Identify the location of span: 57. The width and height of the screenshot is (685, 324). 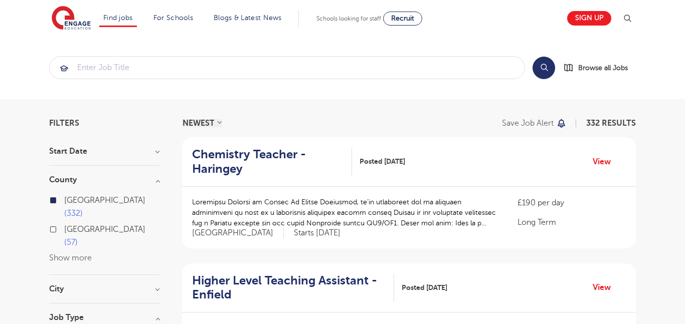
(71, 243).